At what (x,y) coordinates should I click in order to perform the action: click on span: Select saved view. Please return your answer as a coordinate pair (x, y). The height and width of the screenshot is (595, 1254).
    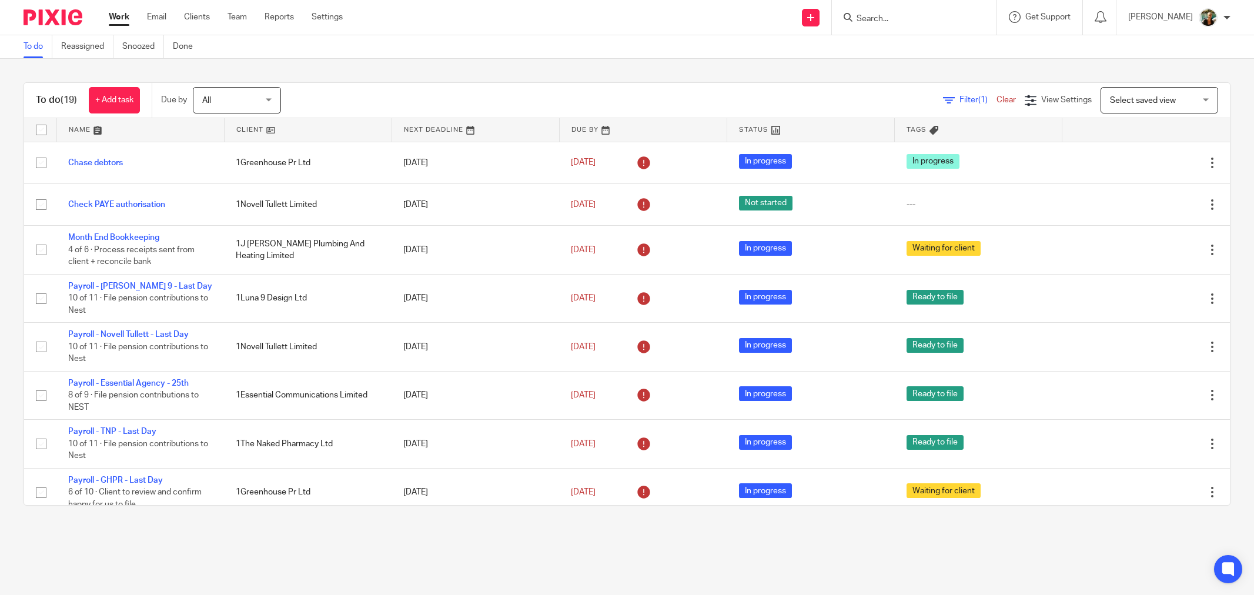
    Looking at the image, I should click on (1143, 101).